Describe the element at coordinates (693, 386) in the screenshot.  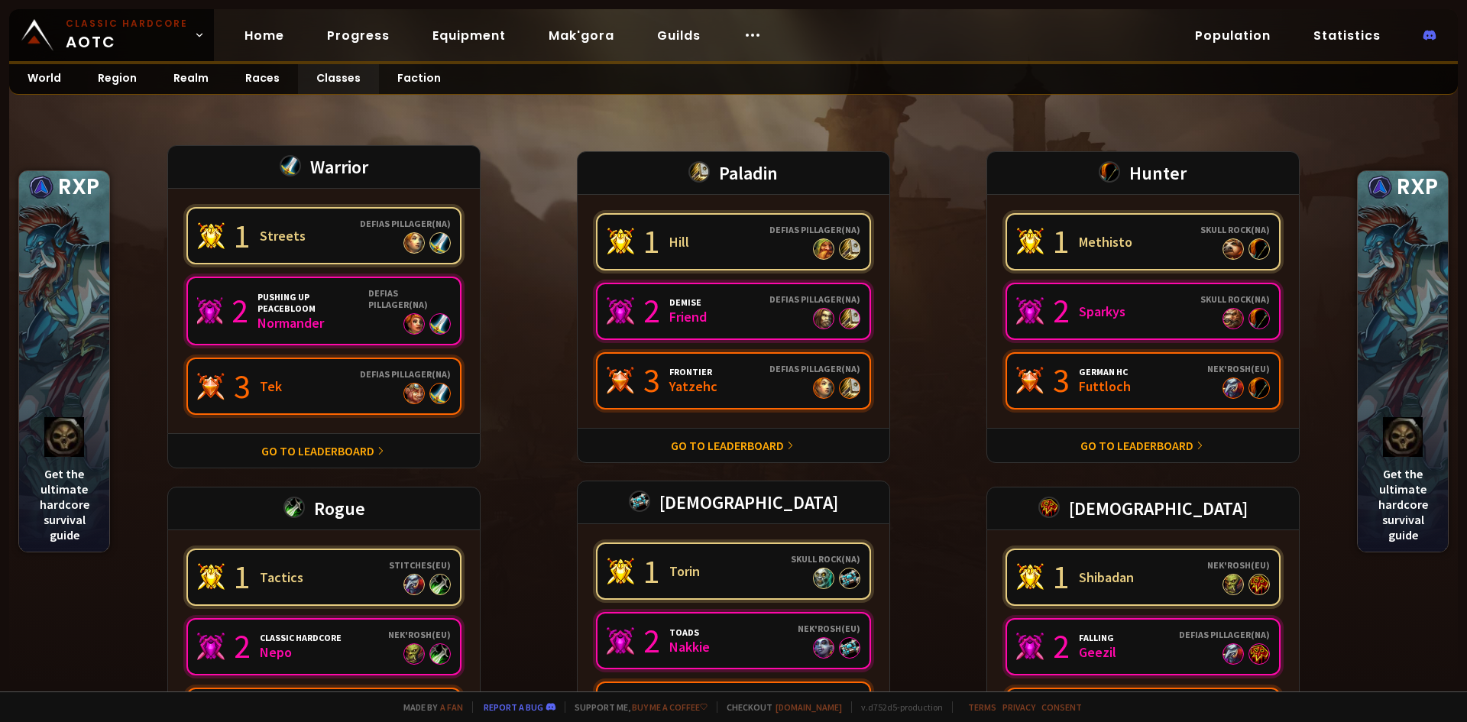
I see `div: Yatzehc` at that location.